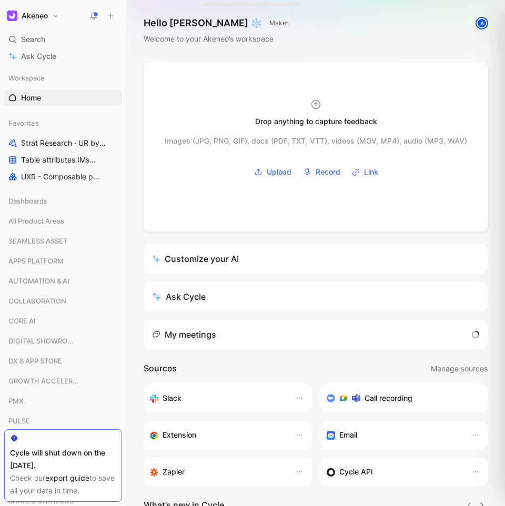  I want to click on a: Ask Cycle, so click(63, 56).